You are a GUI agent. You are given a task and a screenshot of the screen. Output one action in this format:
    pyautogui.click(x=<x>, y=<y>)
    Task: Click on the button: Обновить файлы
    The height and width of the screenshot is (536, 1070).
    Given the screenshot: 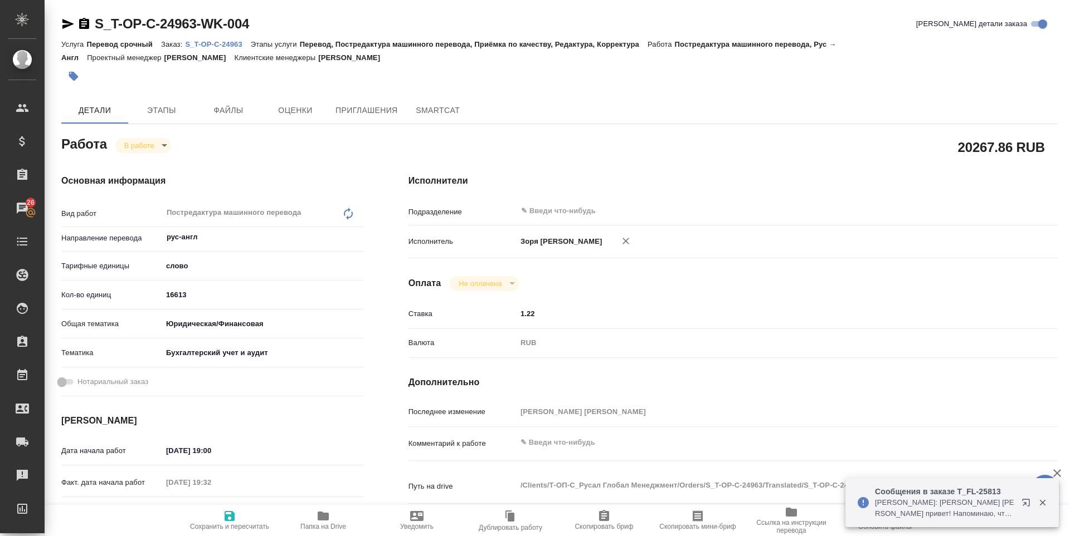 What is the action you would take?
    pyautogui.click(x=885, y=521)
    